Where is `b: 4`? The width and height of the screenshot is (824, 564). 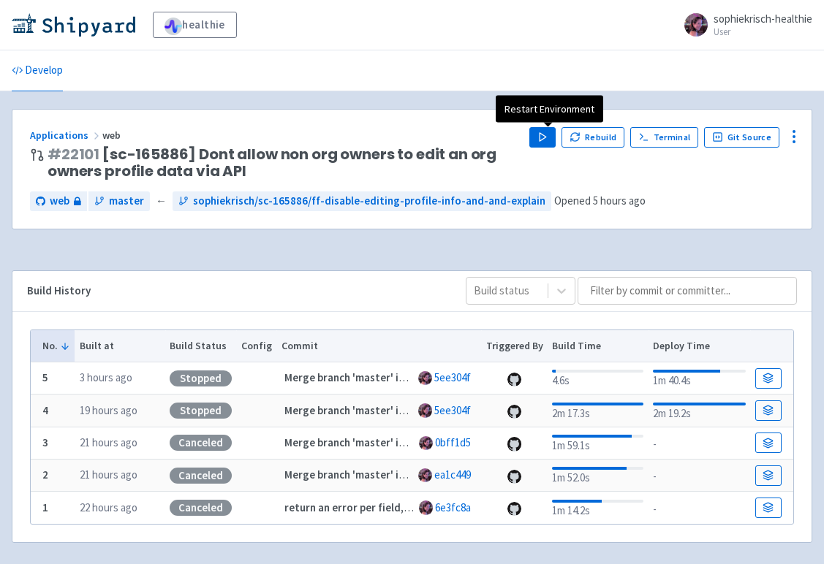 b: 4 is located at coordinates (45, 410).